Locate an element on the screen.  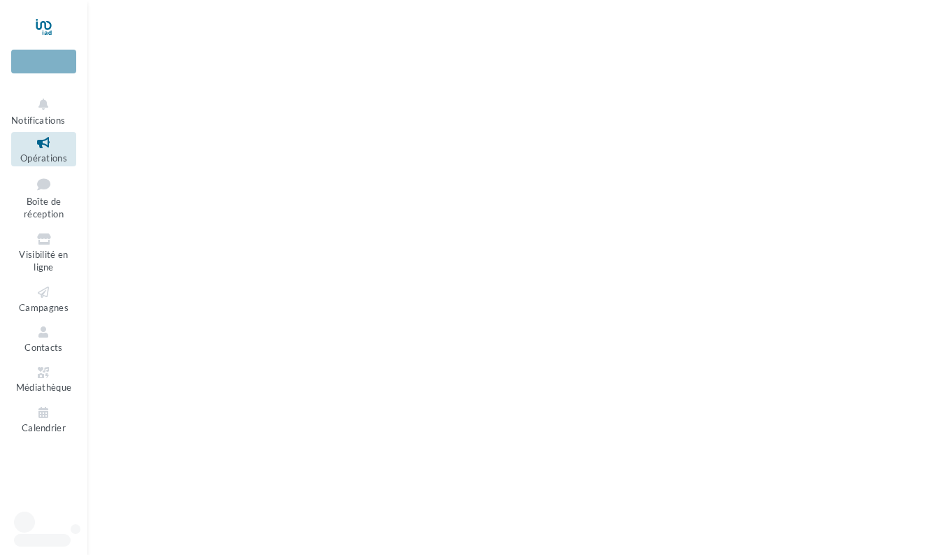
span: Boîte de réception is located at coordinates (43, 208).